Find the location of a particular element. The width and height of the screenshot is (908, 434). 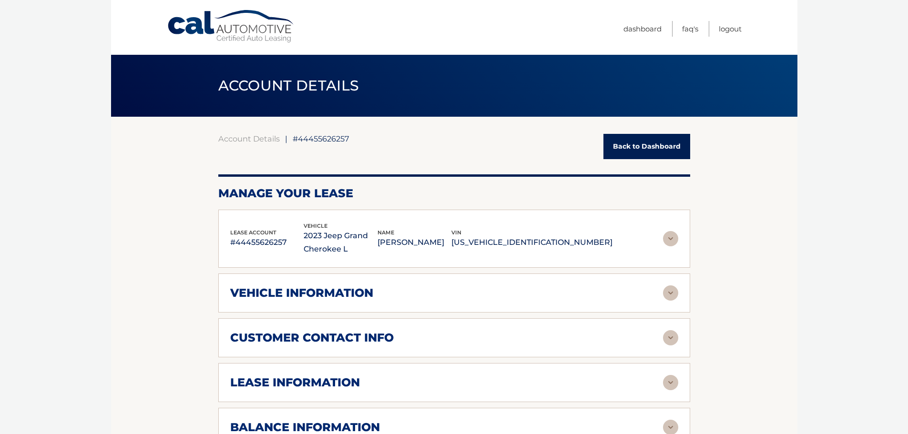

span: name is located at coordinates (385, 233).